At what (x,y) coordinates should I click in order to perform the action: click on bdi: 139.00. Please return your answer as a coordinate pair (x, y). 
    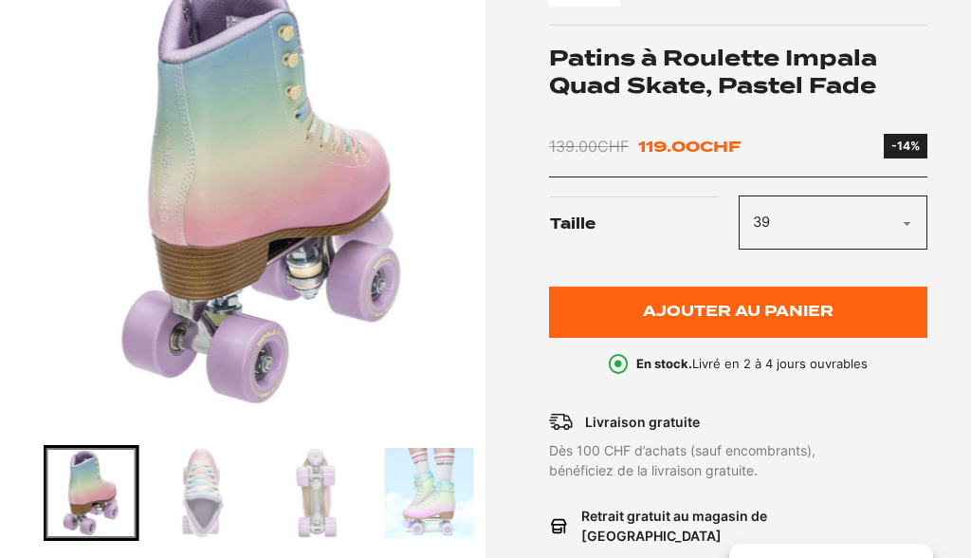
    Looking at the image, I should click on (589, 146).